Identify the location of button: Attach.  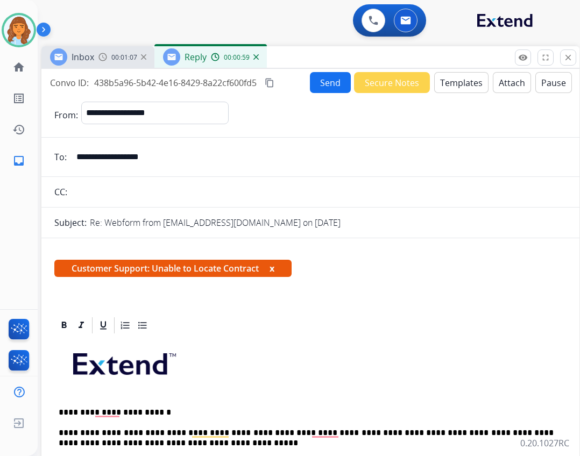
(512, 82).